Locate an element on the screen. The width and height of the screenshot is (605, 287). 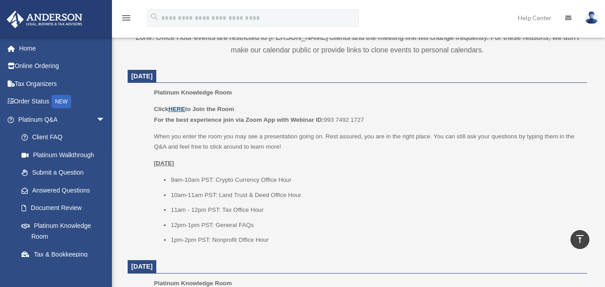
i: menu is located at coordinates (126, 18).